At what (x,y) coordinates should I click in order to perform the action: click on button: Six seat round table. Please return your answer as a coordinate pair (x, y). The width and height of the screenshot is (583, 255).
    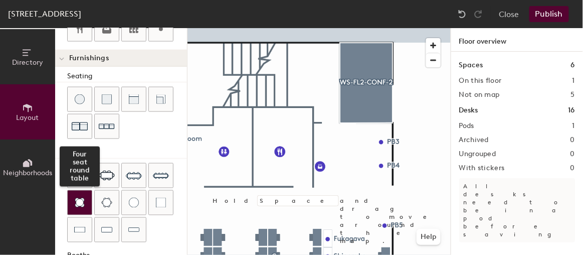
    Looking at the image, I should click on (107, 202).